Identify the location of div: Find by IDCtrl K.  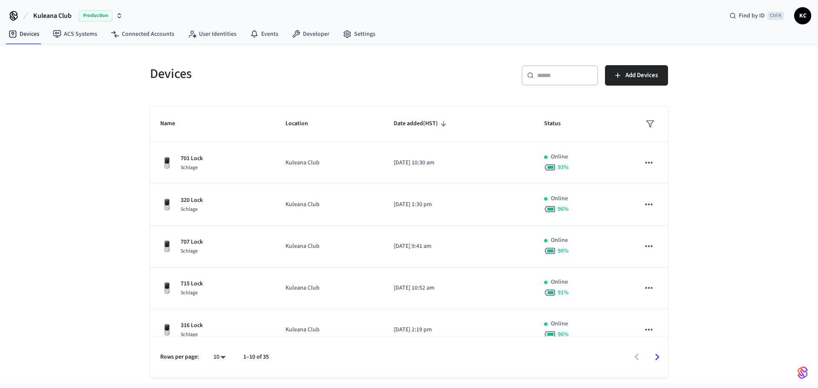
(757, 16).